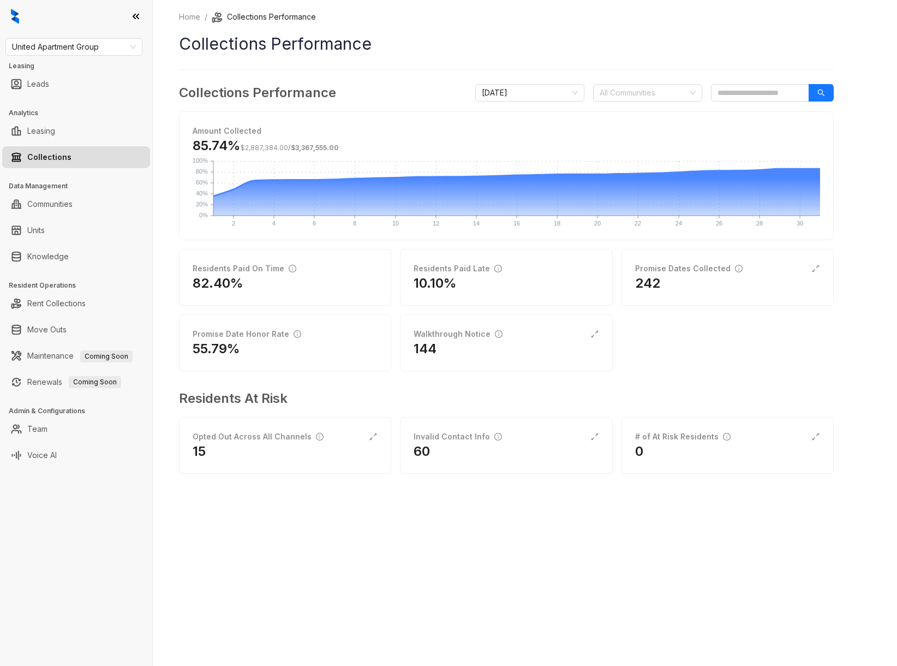 Image resolution: width=897 pixels, height=666 pixels. What do you see at coordinates (56, 303) in the screenshot?
I see `a: Rent Collections` at bounding box center [56, 303].